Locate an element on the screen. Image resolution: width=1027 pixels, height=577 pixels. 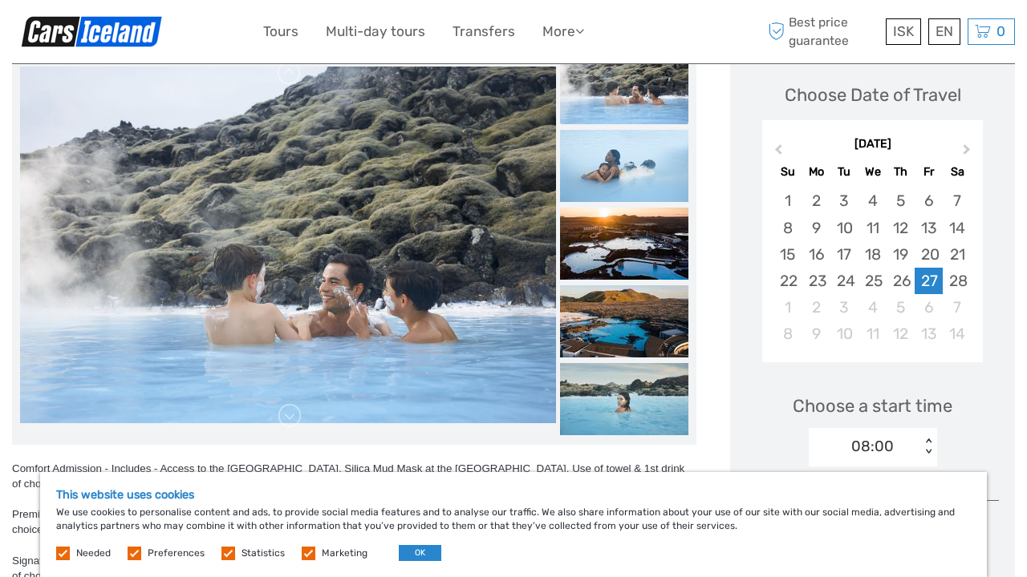
div: We is located at coordinates (872, 172).